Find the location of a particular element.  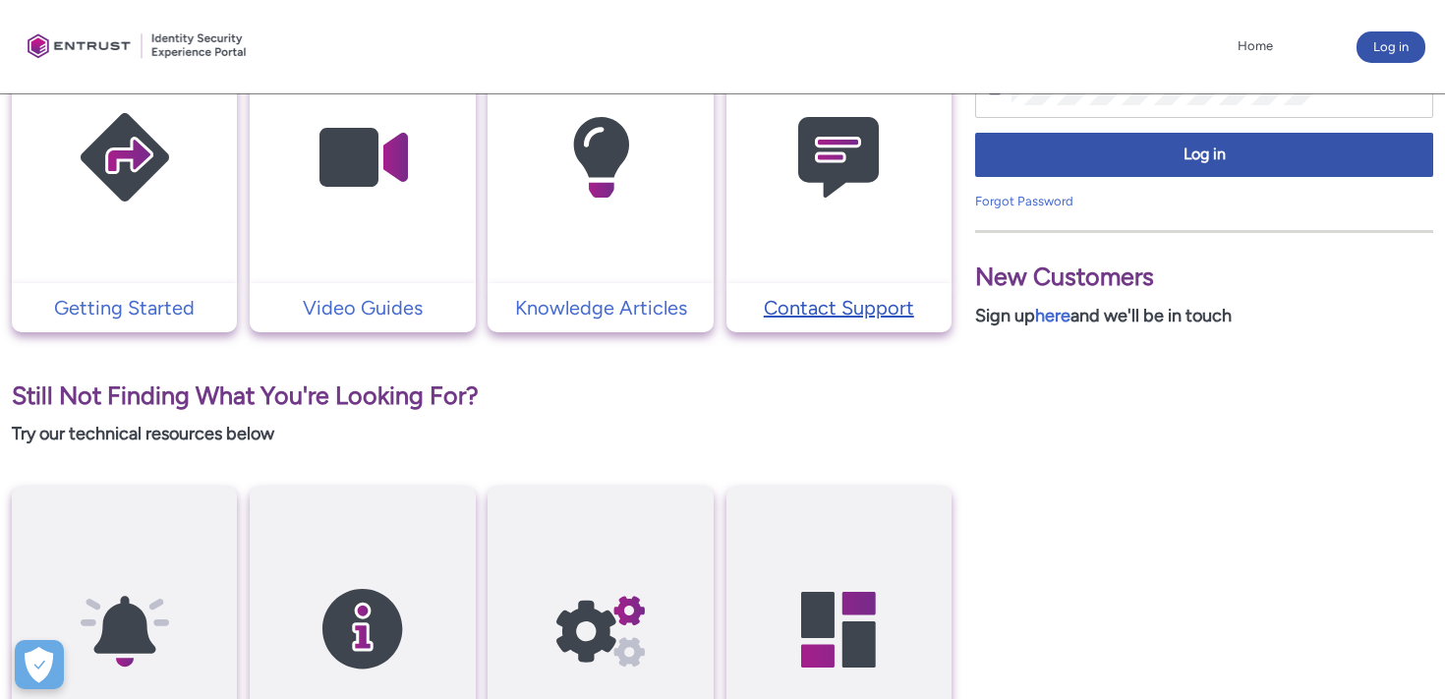

p: Try our technical resources below is located at coordinates (482, 433).